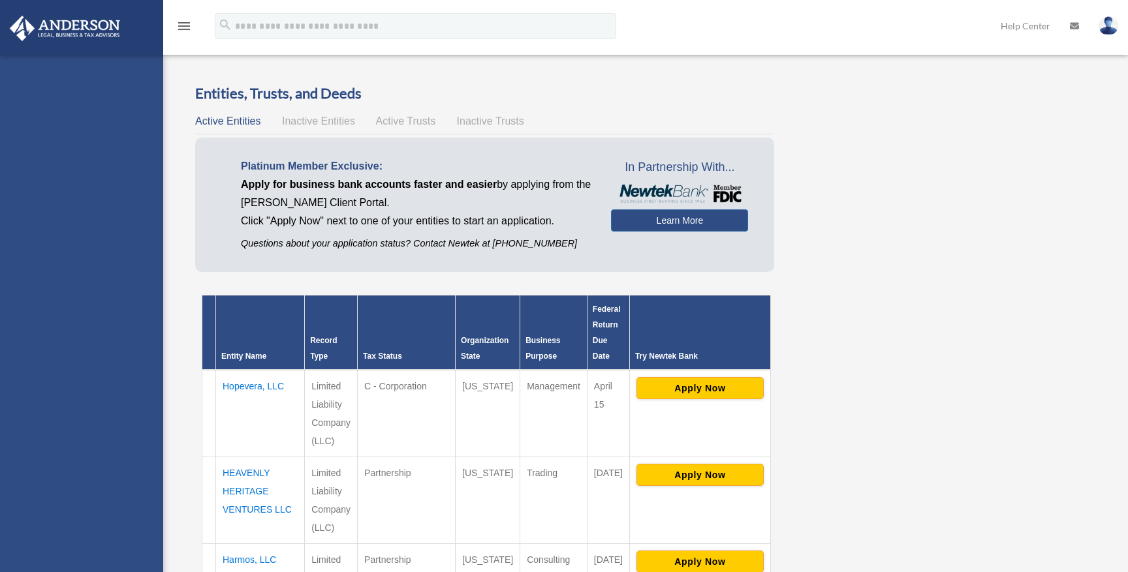  Describe the element at coordinates (406, 121) in the screenshot. I see `span: Active Trusts` at that location.